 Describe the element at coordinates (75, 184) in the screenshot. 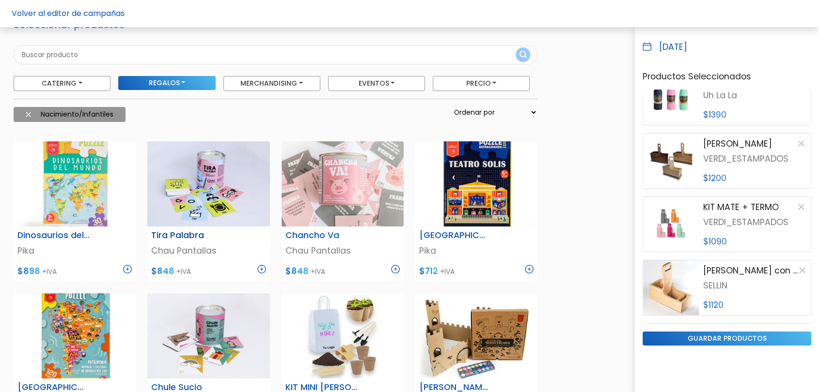

I see `img: thumb_dinosaurios_del_mundo_1.jpg` at that location.